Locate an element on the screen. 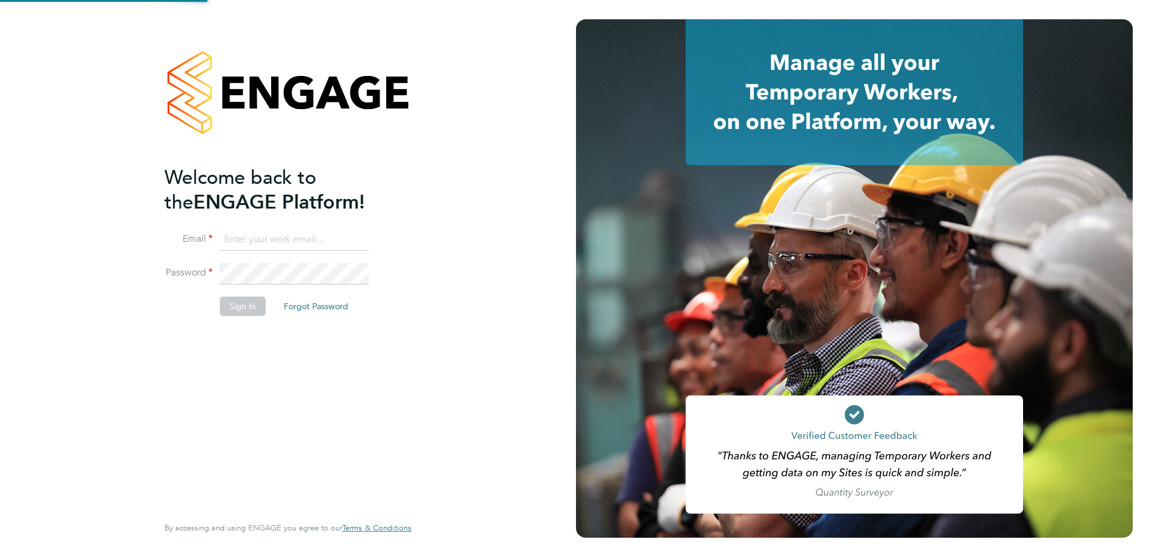 This screenshot has height=557, width=1152. label: Email is located at coordinates (189, 239).